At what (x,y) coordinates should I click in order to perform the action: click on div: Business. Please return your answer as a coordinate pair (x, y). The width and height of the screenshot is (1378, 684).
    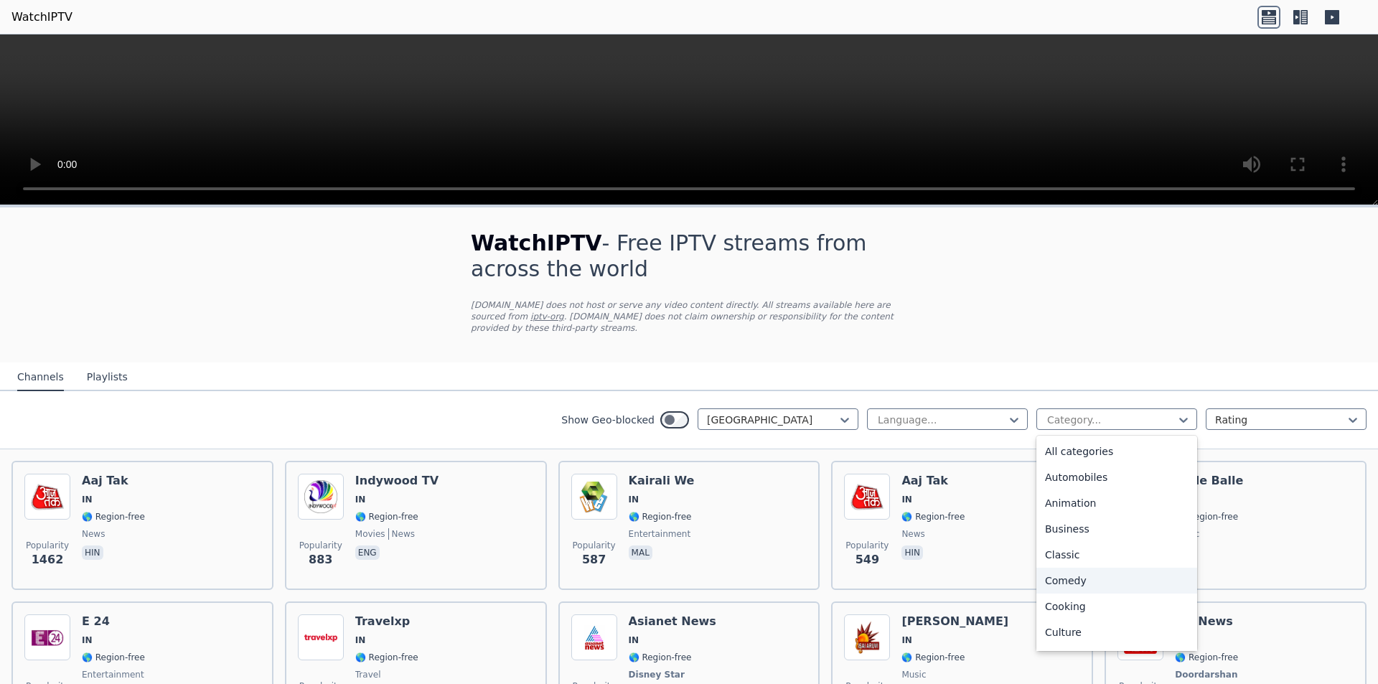
    Looking at the image, I should click on (1117, 529).